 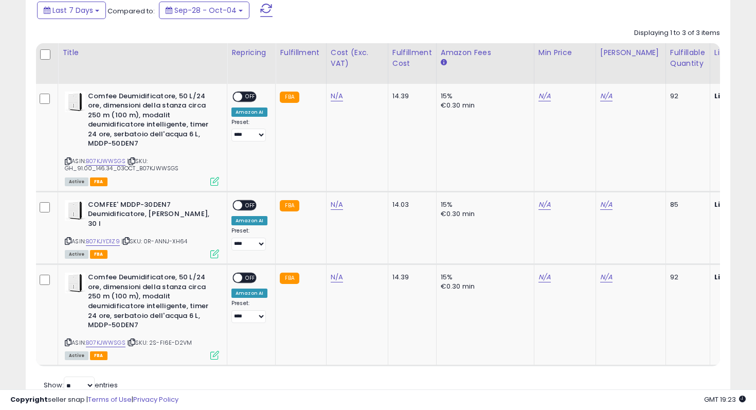 I want to click on button: Sep-28 - Oct-04, so click(x=204, y=10).